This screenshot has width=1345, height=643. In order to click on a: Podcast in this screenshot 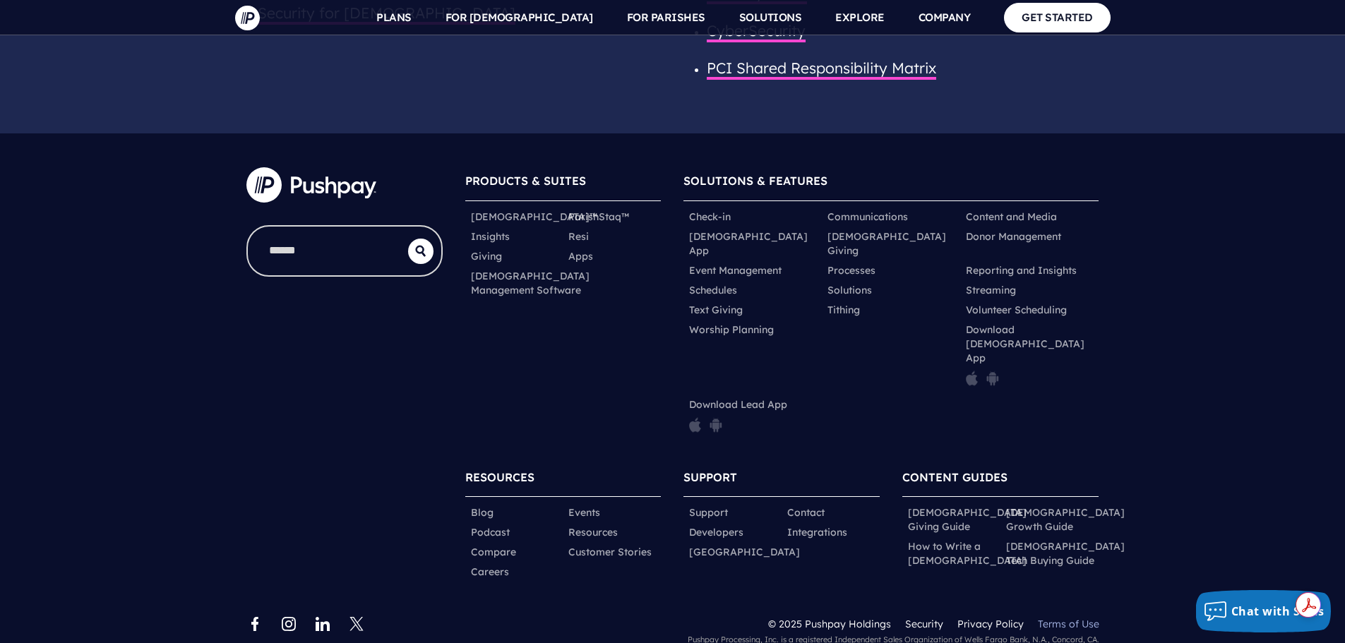, I will do `click(490, 532)`.